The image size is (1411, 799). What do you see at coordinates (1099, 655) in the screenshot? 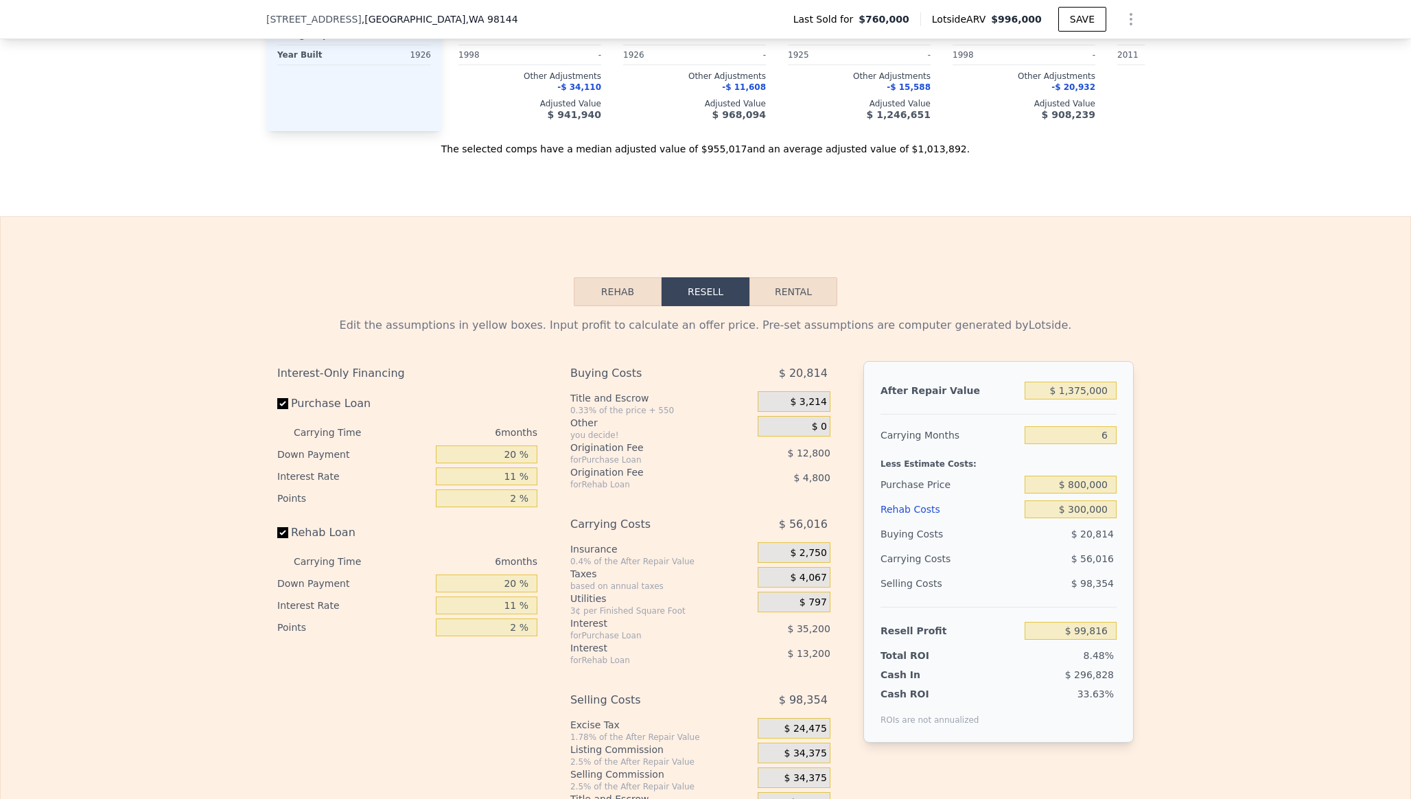
I see `span: 8.48%` at bounding box center [1099, 655].